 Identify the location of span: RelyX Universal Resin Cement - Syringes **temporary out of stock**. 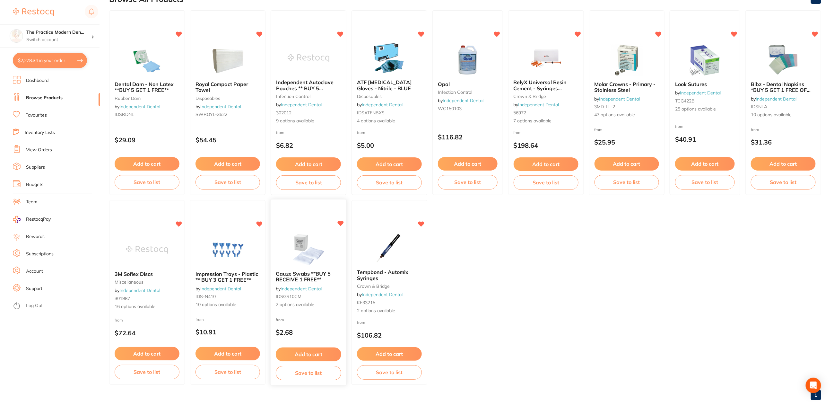
(546, 88).